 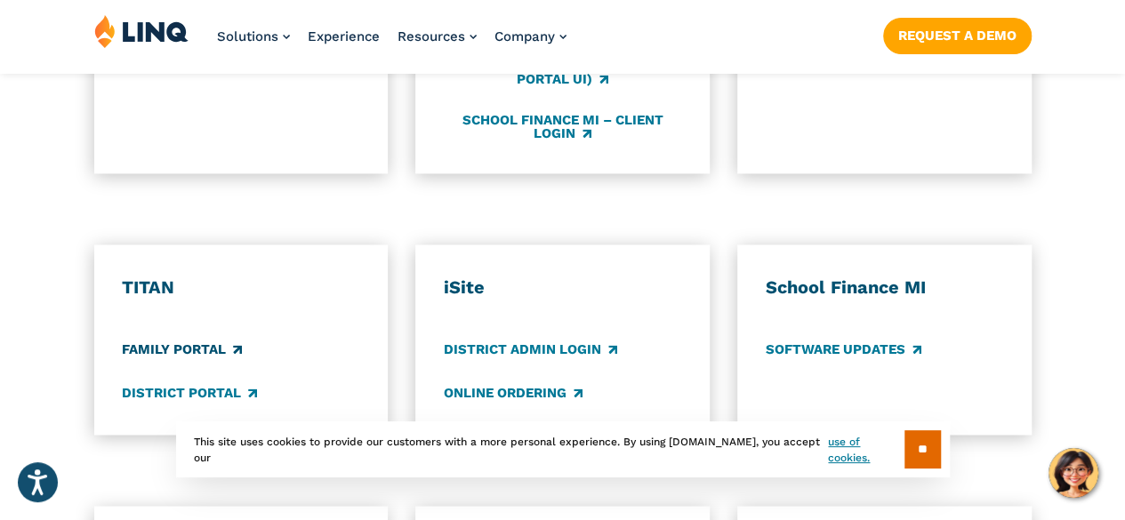 What do you see at coordinates (562, 288) in the screenshot?
I see `h3: iSite` at bounding box center [562, 288].